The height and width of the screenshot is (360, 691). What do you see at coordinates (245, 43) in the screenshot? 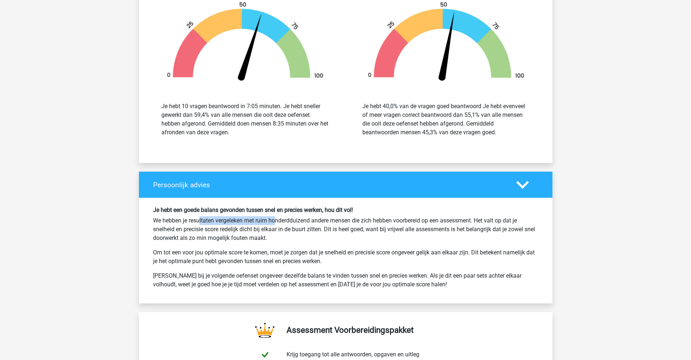
I see `img: 59.be30519bd6d4.png` at bounding box center [245, 43].